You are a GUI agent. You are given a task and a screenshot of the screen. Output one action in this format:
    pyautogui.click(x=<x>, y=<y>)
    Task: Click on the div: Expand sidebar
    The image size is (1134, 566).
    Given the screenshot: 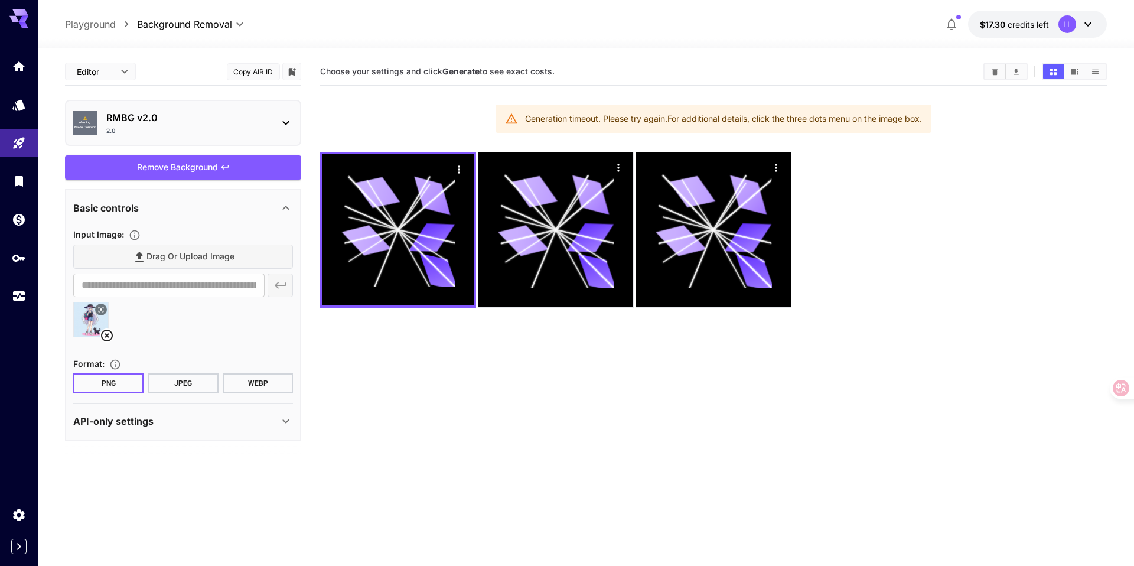 What is the action you would take?
    pyautogui.click(x=19, y=546)
    